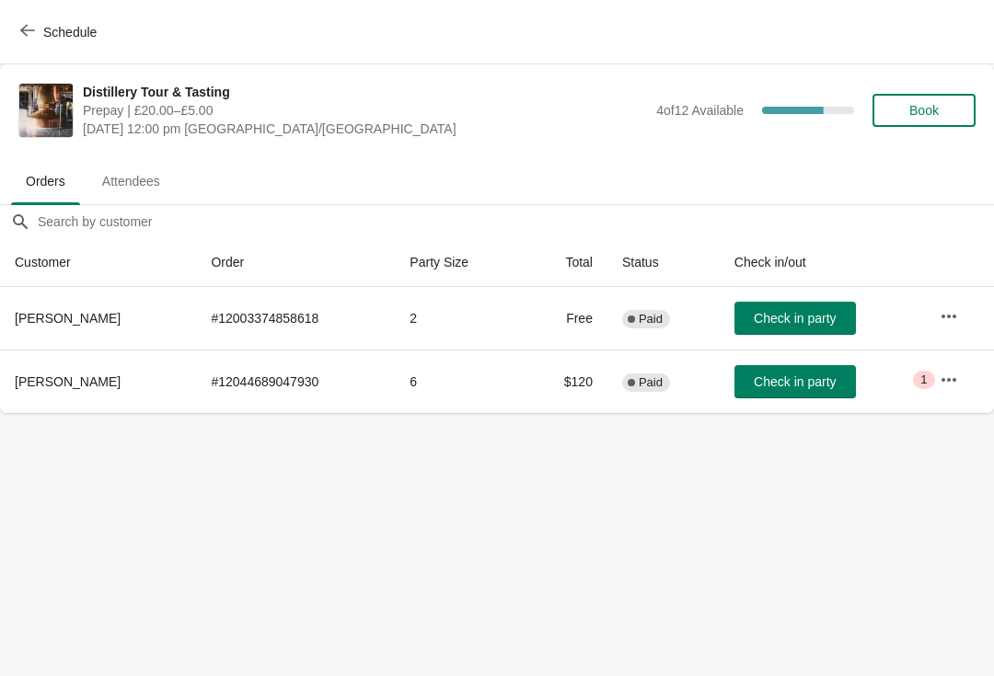 Image resolution: width=994 pixels, height=676 pixels. I want to click on td: Free, so click(565, 318).